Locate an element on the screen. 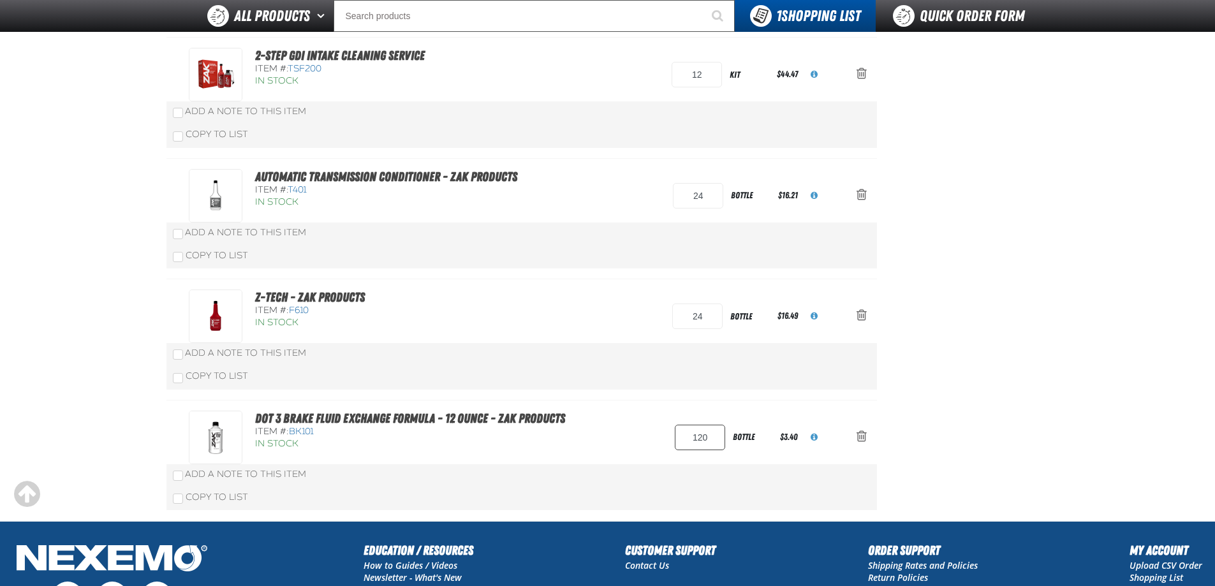 The image size is (1215, 586). a: Return Policies is located at coordinates (898, 577).